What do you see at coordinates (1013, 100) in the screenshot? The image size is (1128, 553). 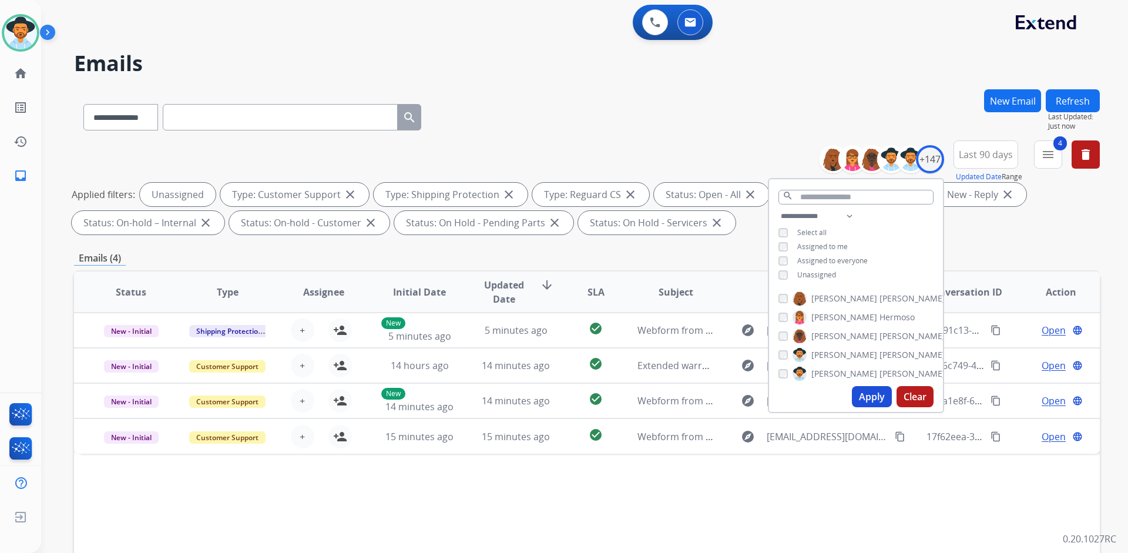 I see `button: New Email` at bounding box center [1013, 100].